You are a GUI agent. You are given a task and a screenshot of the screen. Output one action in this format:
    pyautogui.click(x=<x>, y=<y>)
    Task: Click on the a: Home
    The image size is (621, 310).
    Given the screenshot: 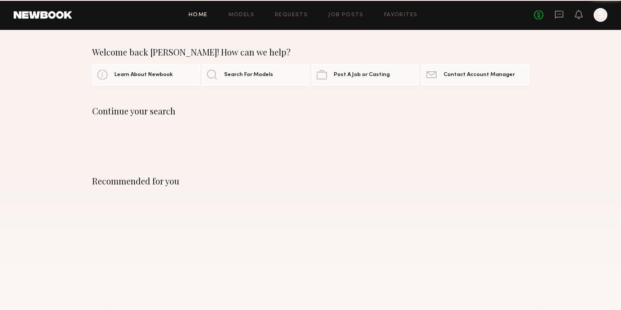 What is the action you would take?
    pyautogui.click(x=198, y=15)
    